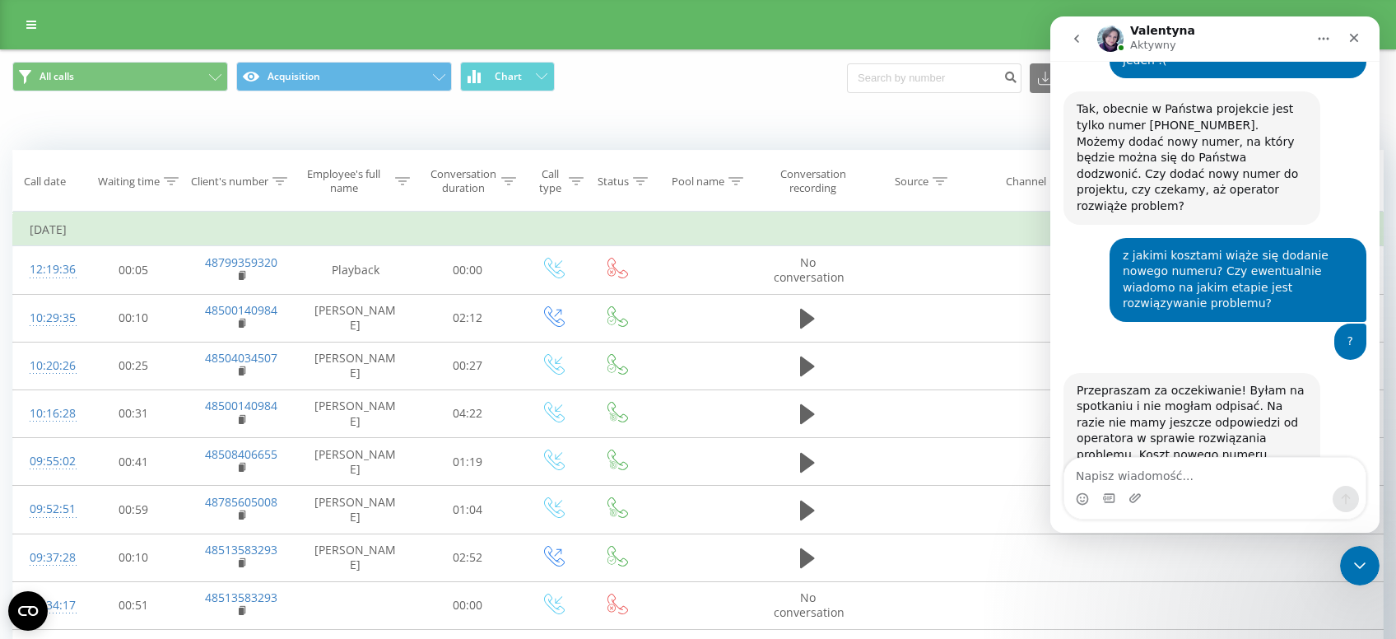  I want to click on span: All calls, so click(57, 77).